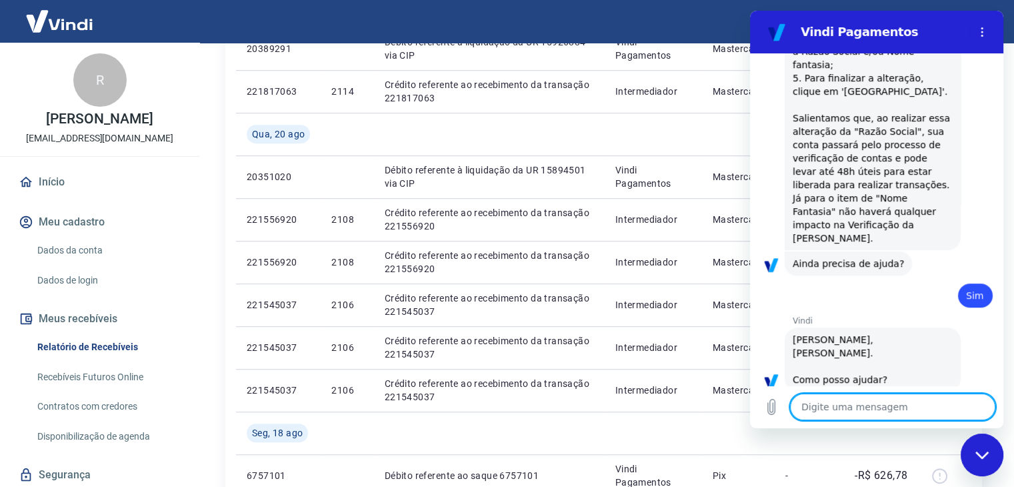 This screenshot has width=1014, height=487. Describe the element at coordinates (738, 475) in the screenshot. I see `p: Pix` at that location.